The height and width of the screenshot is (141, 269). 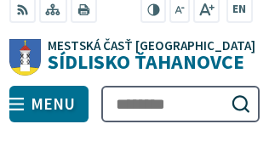 I want to click on a: Logo Sídlisko Ťahanovce, prejsť na domovskú stránku., so click(x=133, y=58).